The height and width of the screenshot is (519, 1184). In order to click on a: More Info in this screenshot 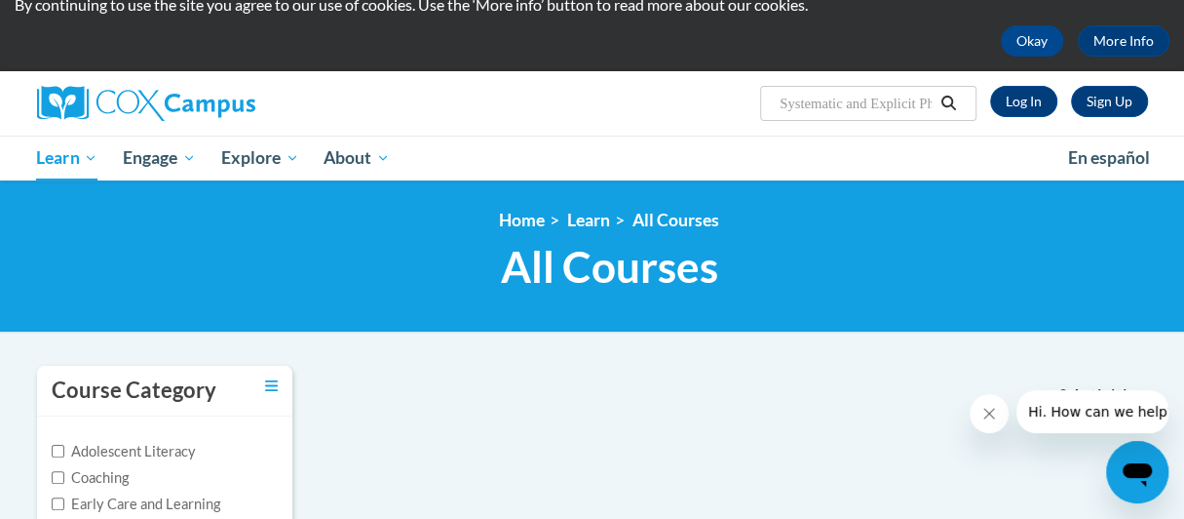, I will do `click(1124, 41)`.